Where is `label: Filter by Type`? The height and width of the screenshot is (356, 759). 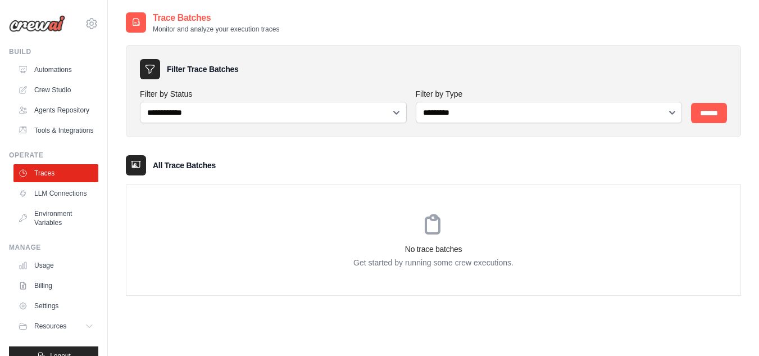 label: Filter by Type is located at coordinates (549, 94).